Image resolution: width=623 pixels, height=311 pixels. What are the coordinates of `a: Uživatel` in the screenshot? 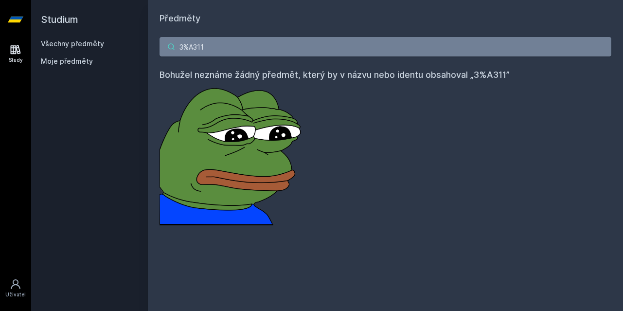 It's located at (16, 288).